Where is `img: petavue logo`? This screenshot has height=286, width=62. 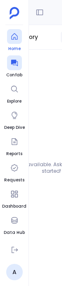 img: petavue logo is located at coordinates (14, 13).